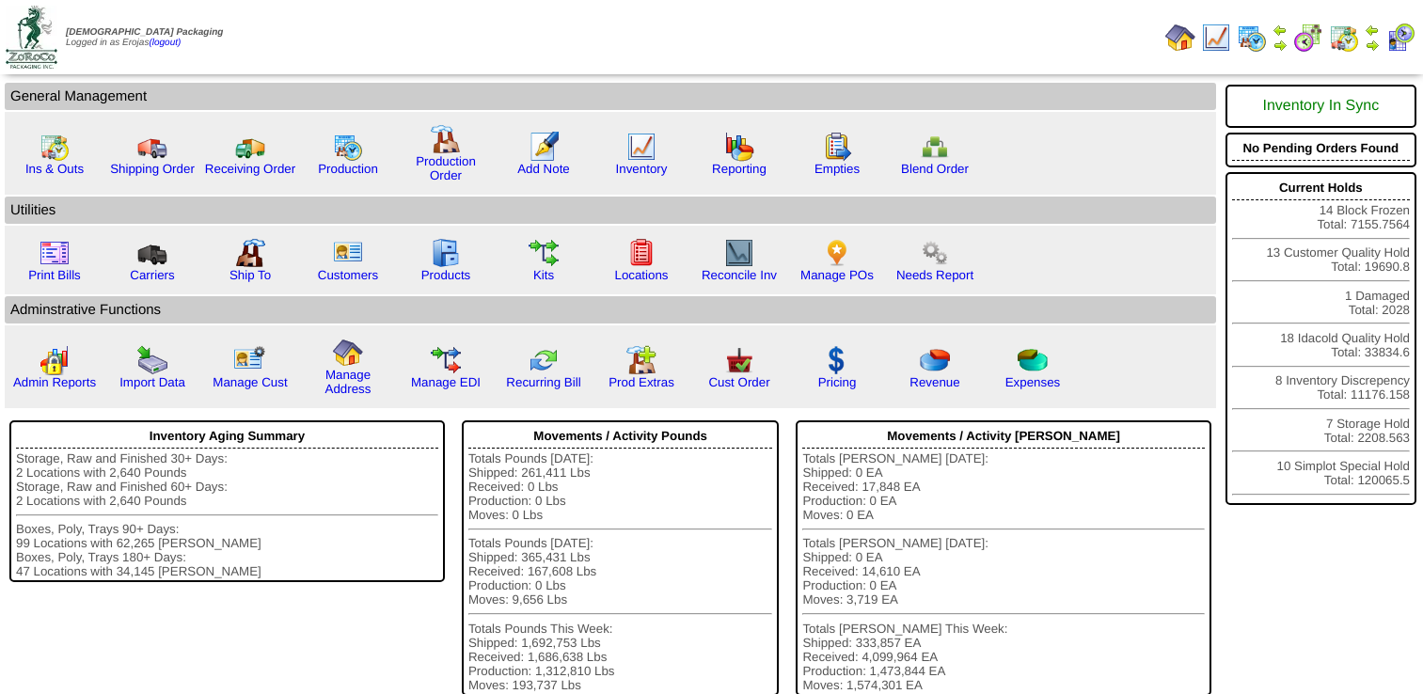  Describe the element at coordinates (152, 168) in the screenshot. I see `a: Shipping Order` at that location.